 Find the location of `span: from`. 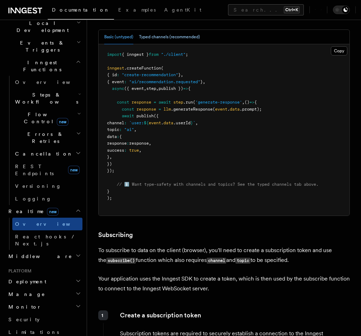

span: from is located at coordinates (154, 54).